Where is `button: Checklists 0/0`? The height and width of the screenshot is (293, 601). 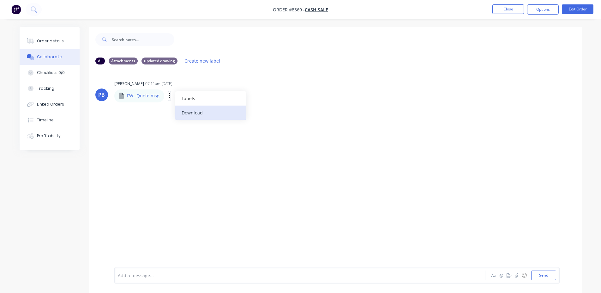
button: Checklists 0/0 is located at coordinates (50, 73).